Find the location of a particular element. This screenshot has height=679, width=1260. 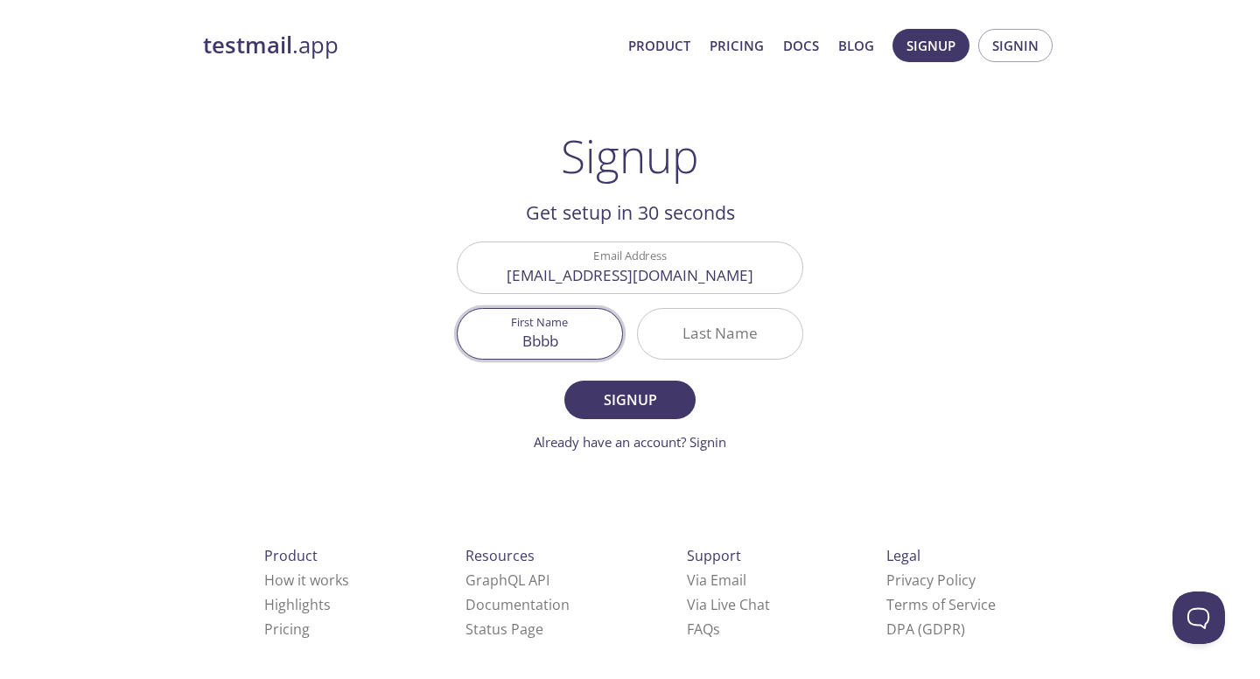

span: Legal is located at coordinates (903, 555).